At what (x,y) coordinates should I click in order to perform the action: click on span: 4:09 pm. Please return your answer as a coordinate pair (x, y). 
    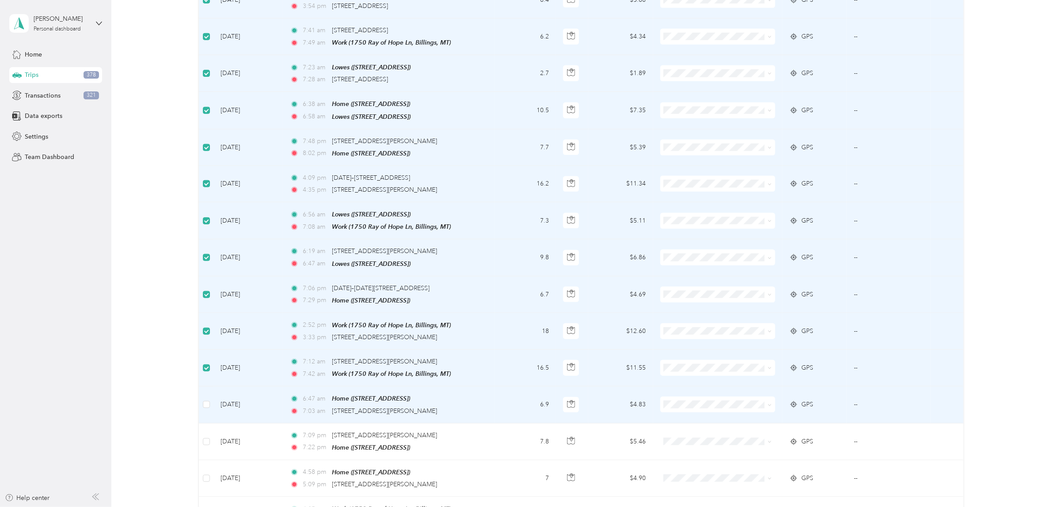
    Looking at the image, I should click on (315, 178).